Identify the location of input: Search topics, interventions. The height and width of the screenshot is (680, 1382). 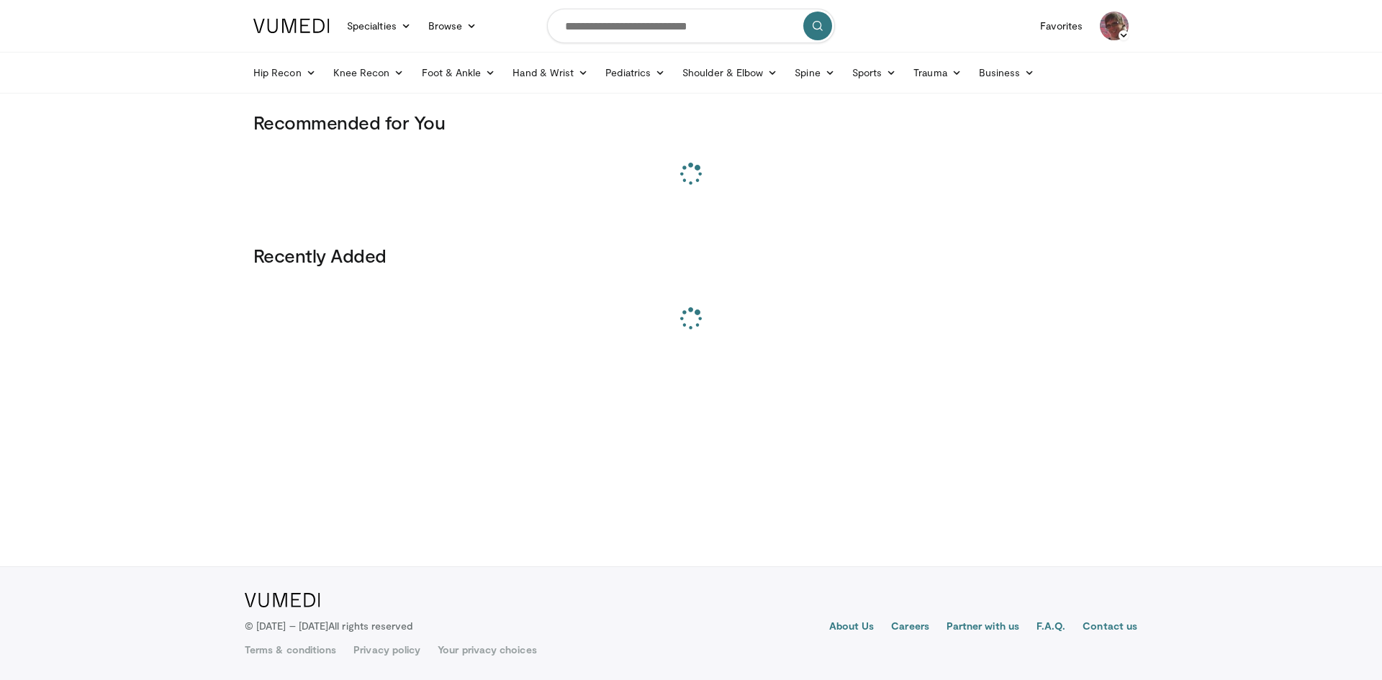
(691, 26).